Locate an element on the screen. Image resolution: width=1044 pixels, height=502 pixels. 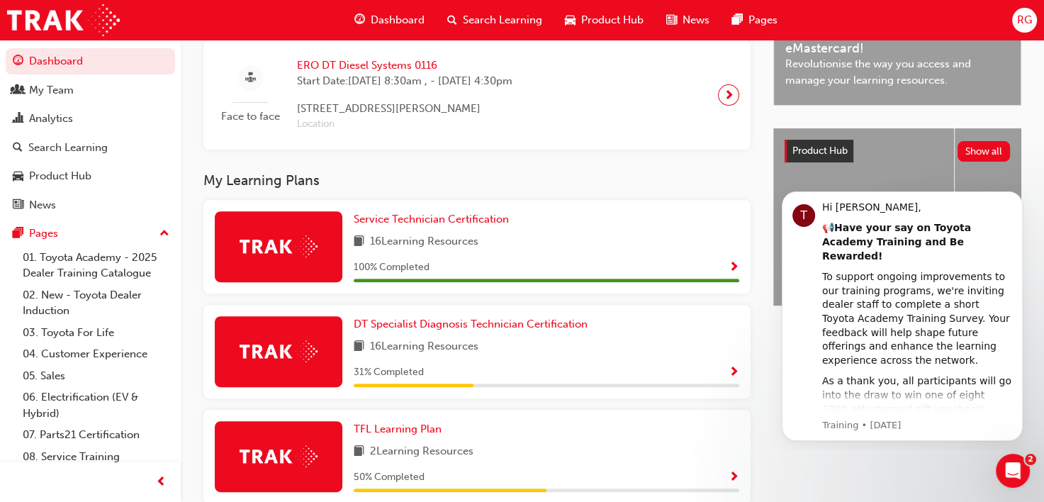
span: sessionType_FACE_TO_FACE-icon is located at coordinates (250, 78).